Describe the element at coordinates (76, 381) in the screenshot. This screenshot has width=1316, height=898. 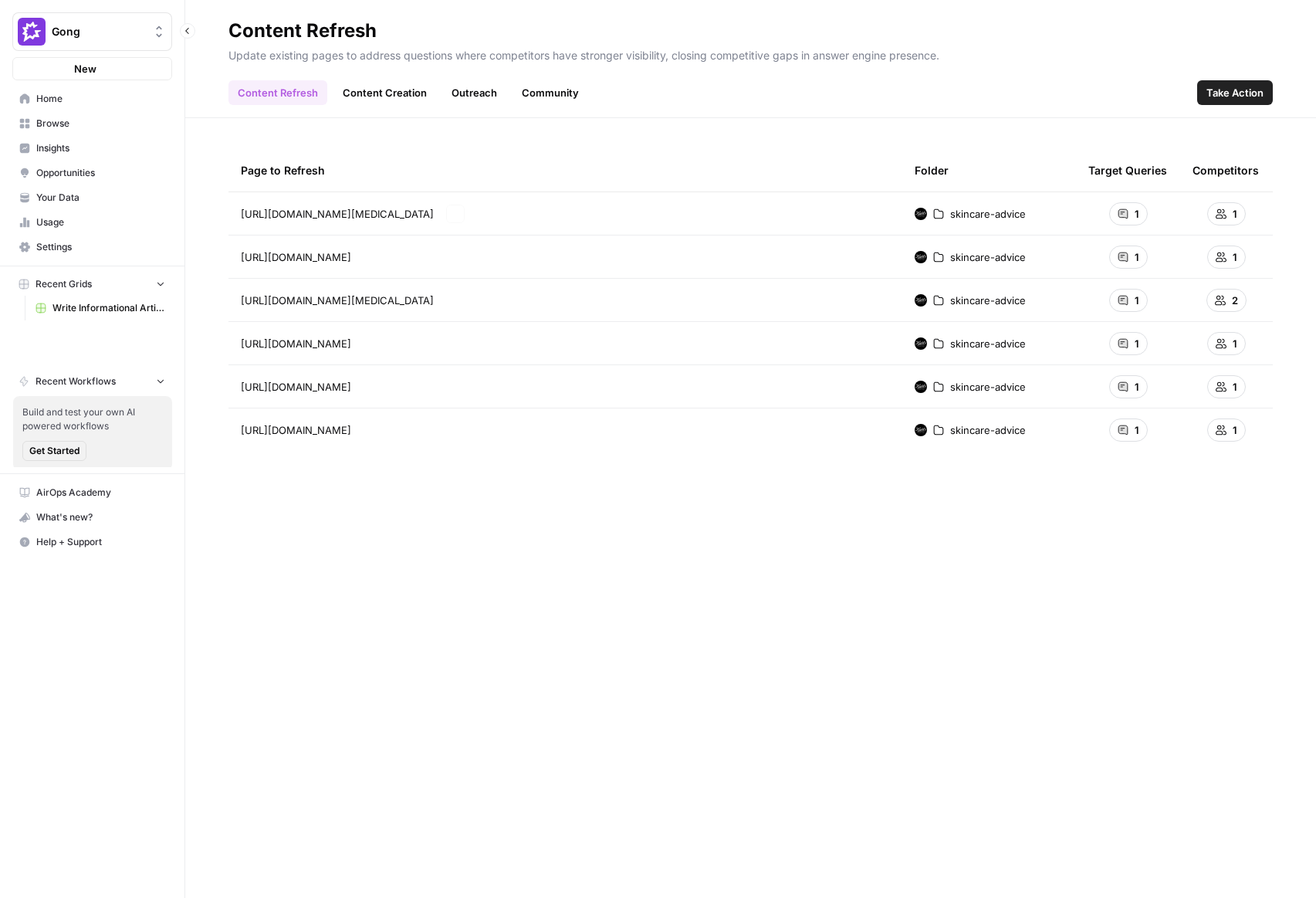
I see `span: Recent Workflows` at that location.